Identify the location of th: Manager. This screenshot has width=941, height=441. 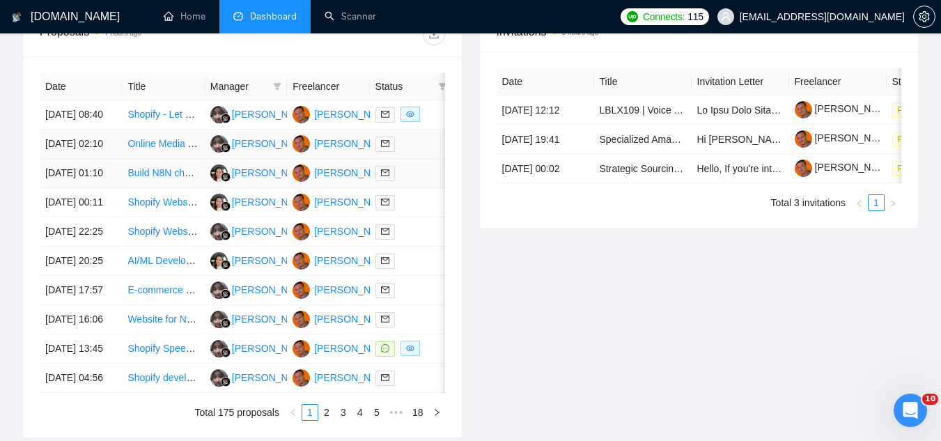
(246, 86).